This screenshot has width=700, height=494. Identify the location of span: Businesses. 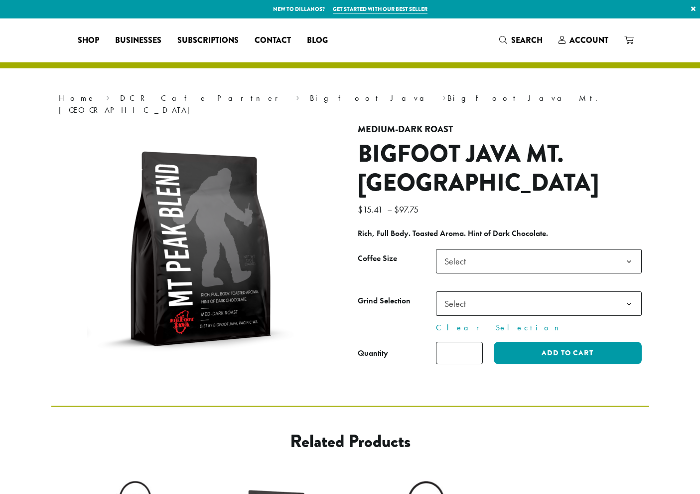
(138, 40).